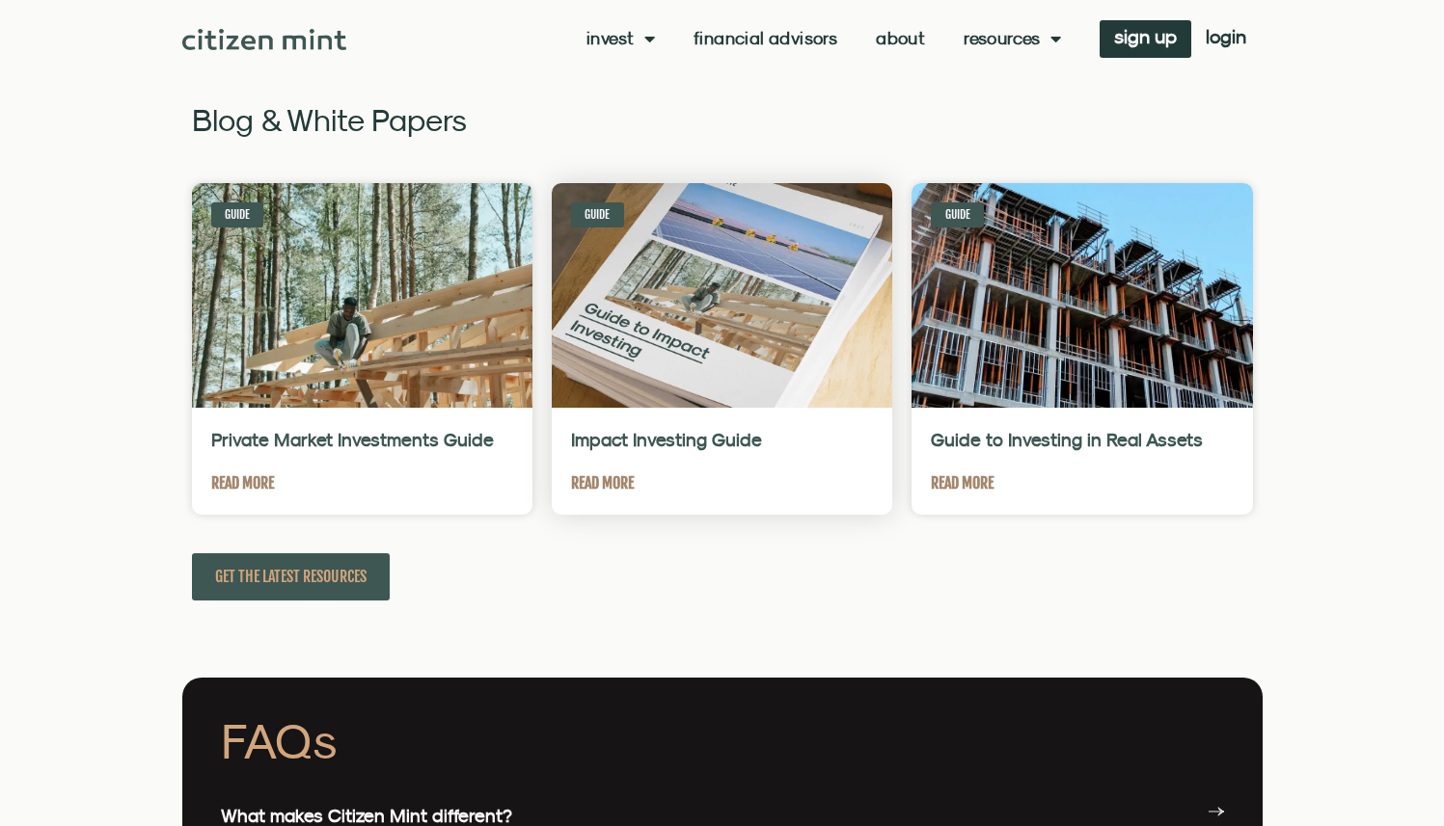 The height and width of the screenshot is (826, 1444). I want to click on nav: Menu, so click(824, 39).